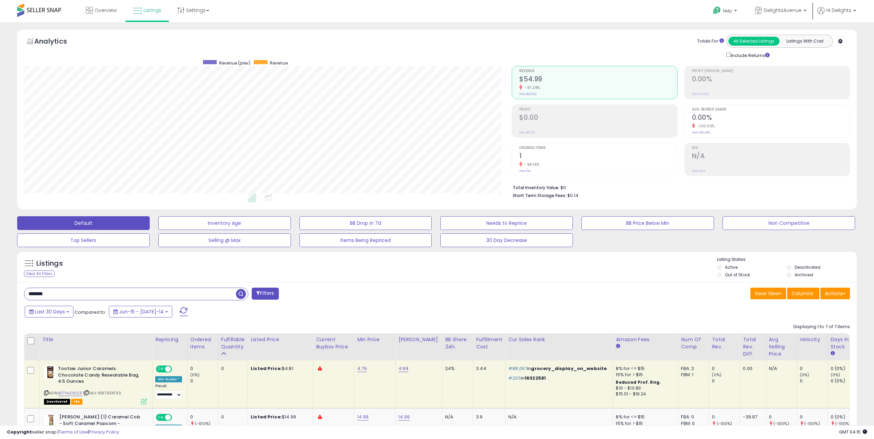 This screenshot has height=439, width=874. Describe the element at coordinates (488, 417) in the screenshot. I see `div: 3.9` at that location.